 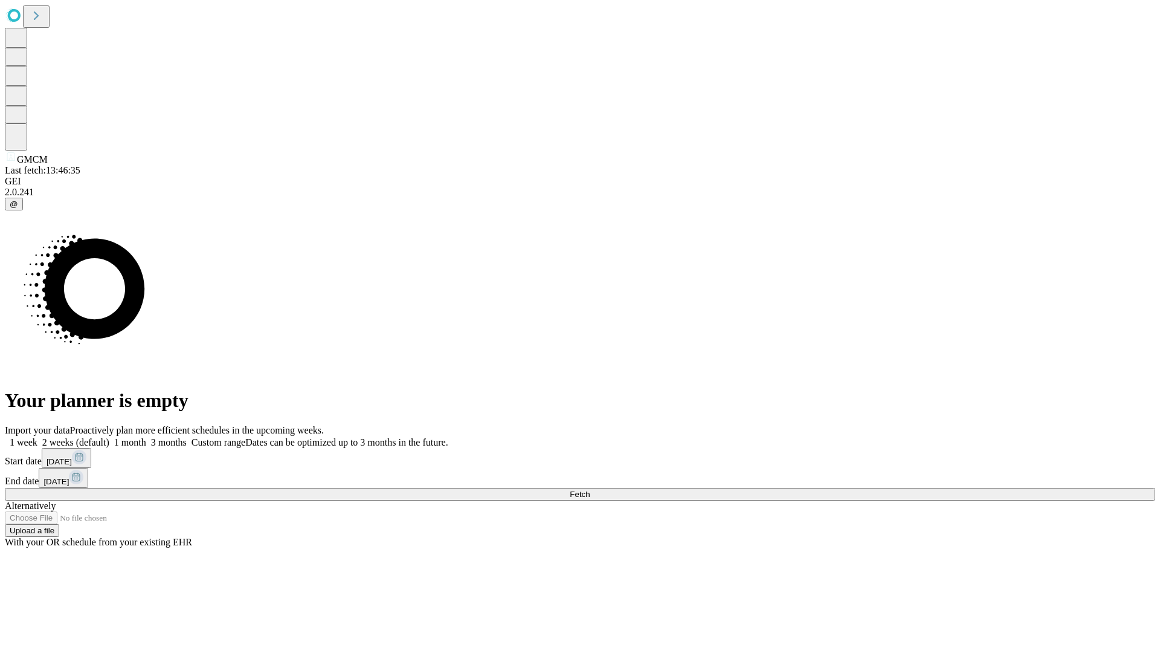 I want to click on button: Fetch, so click(x=580, y=494).